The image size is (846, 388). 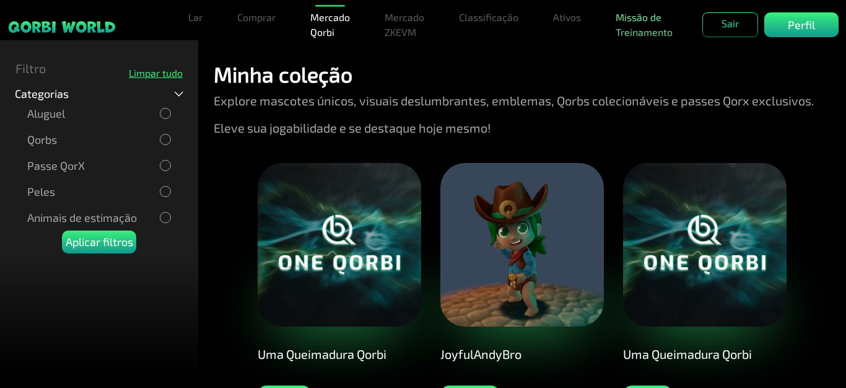 What do you see at coordinates (257, 17) in the screenshot?
I see `font: Comprar` at bounding box center [257, 17].